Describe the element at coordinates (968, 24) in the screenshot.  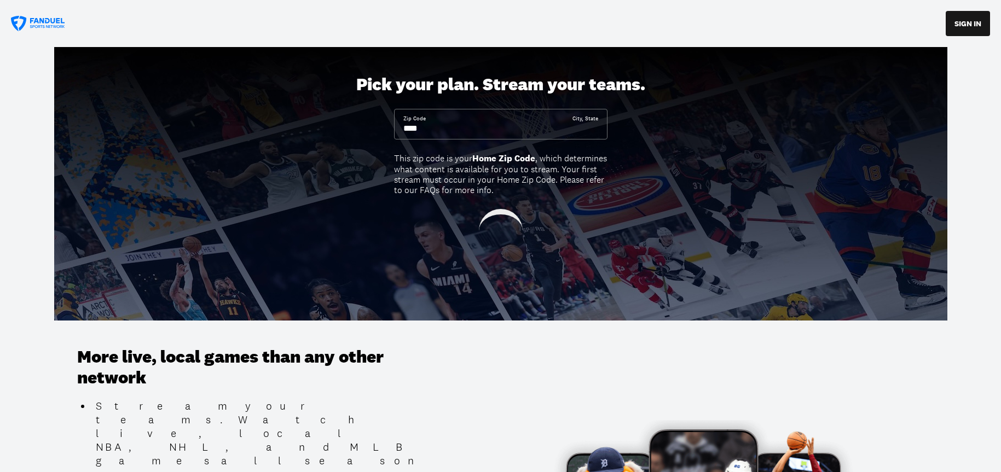
I see `button: SIGN IN` at that location.